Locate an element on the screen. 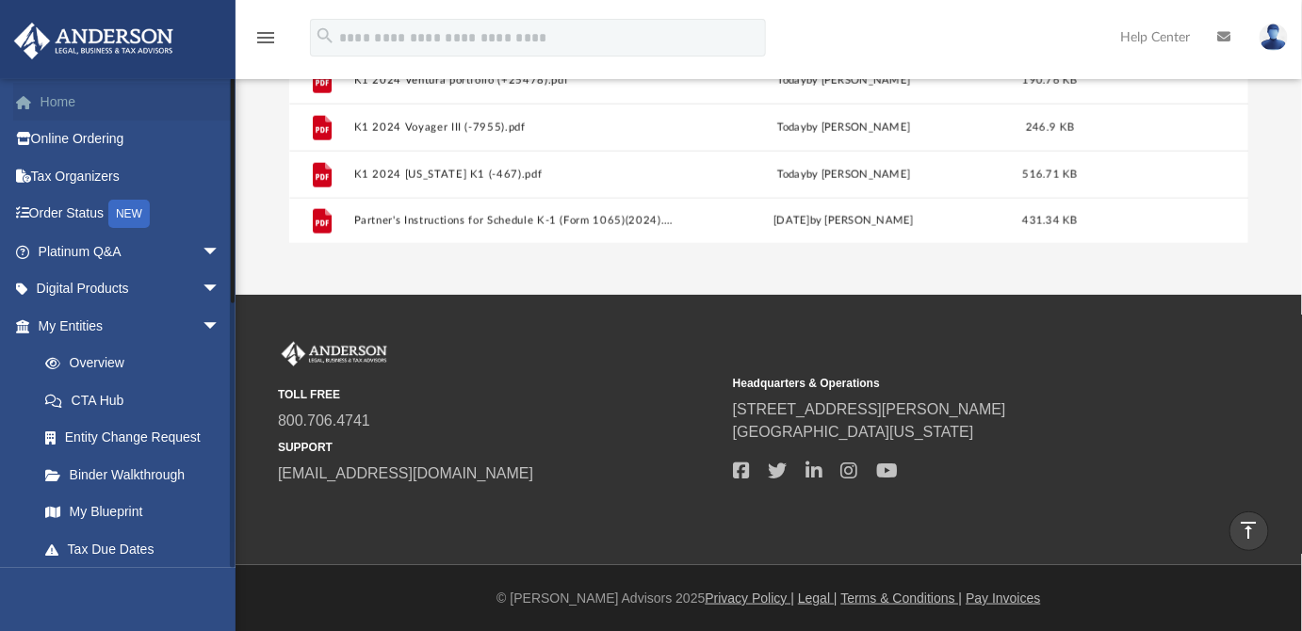  a: Overview is located at coordinates (138, 364).